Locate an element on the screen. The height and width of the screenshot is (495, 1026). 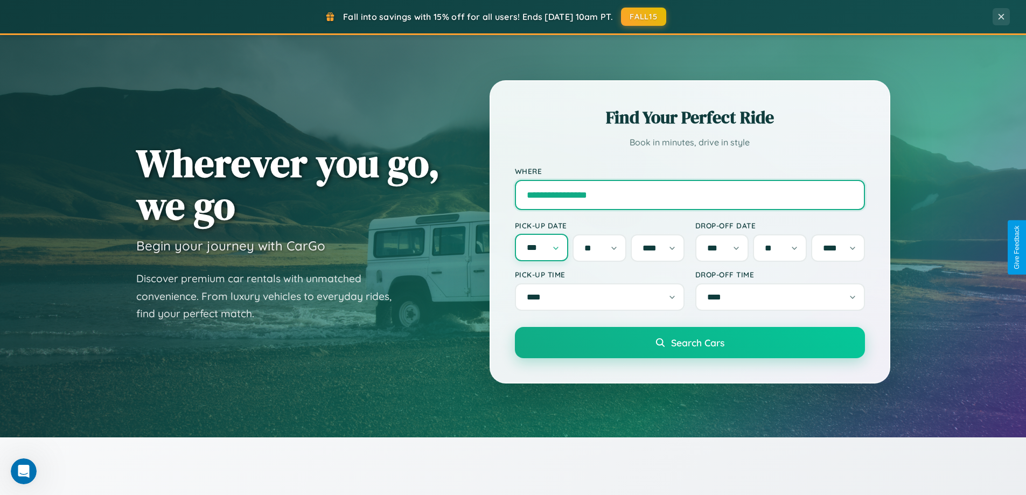
button: FALL15 is located at coordinates (644, 17).